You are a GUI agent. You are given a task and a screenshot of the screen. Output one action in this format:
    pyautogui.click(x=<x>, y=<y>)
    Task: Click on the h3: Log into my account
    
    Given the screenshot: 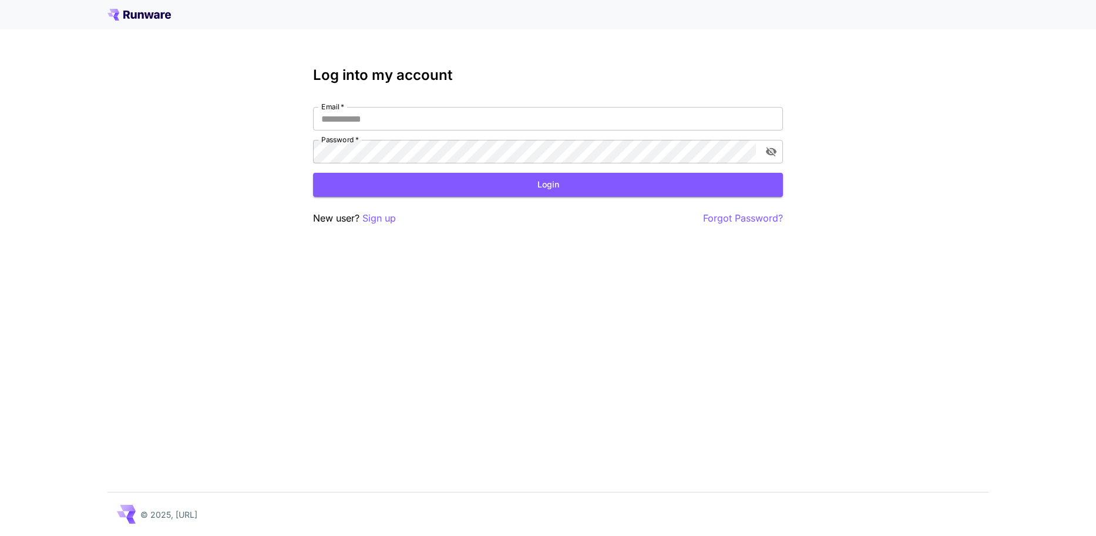 What is the action you would take?
    pyautogui.click(x=548, y=75)
    